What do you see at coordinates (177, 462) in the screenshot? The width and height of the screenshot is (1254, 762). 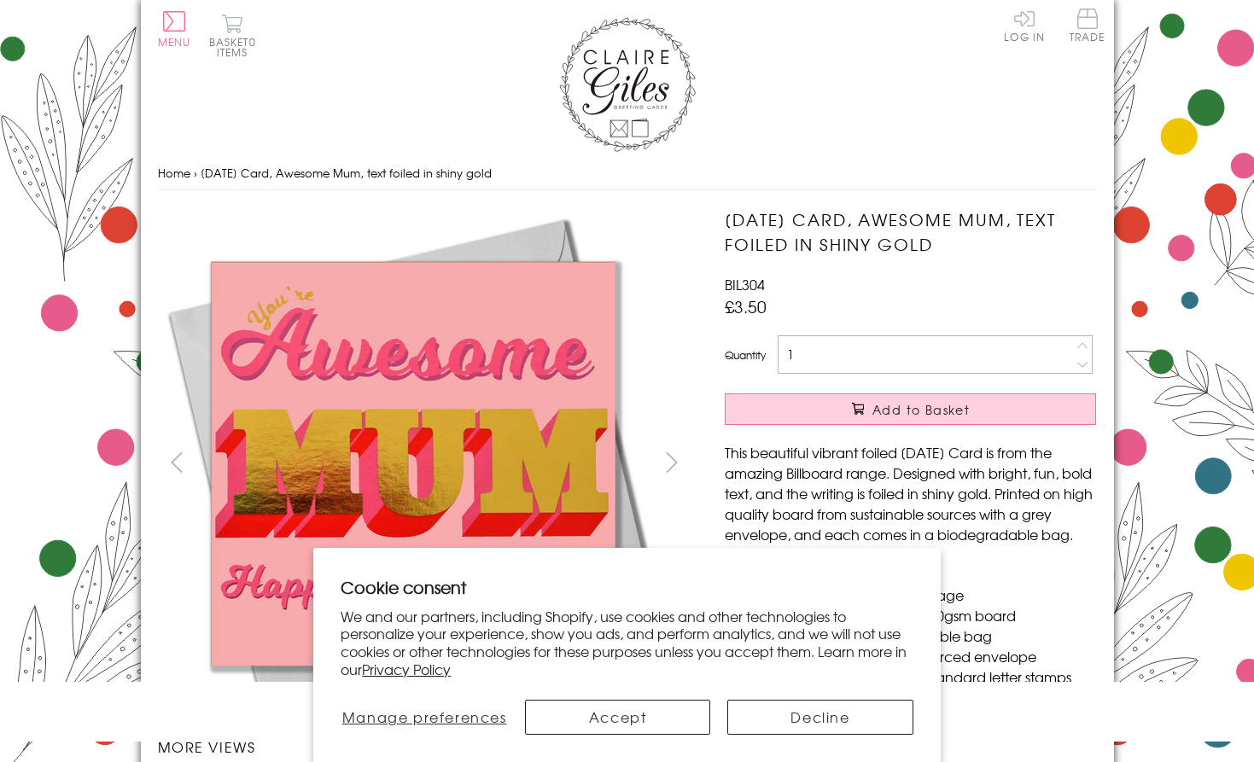 I see `button: prev` at bounding box center [177, 462].